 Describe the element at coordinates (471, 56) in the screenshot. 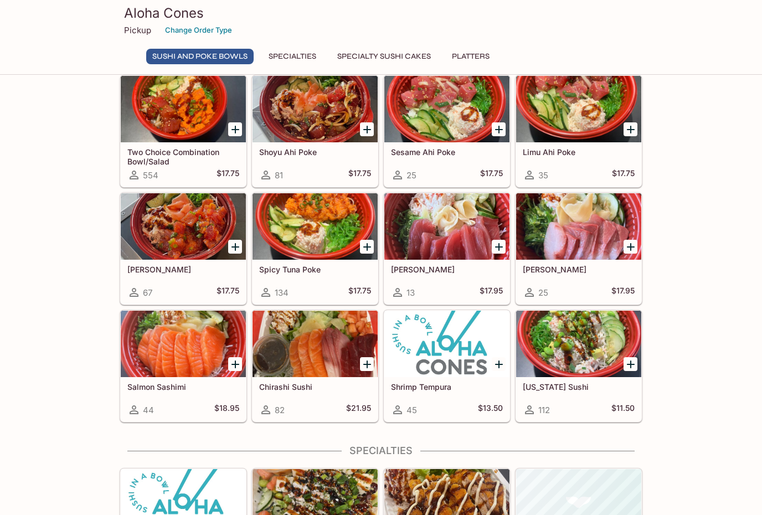

I see `button: Platters` at that location.